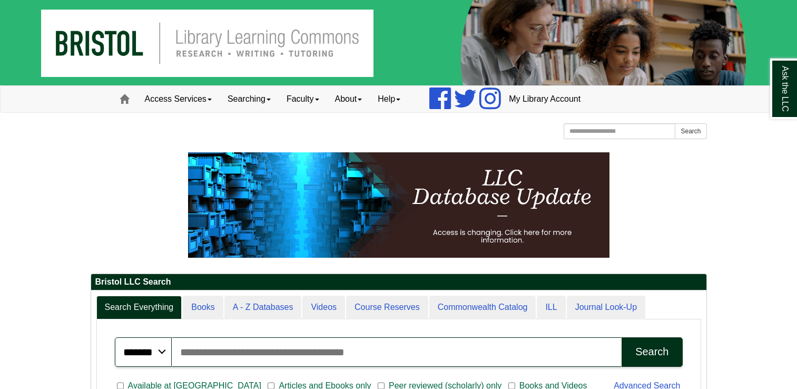 The image size is (797, 389). Describe the element at coordinates (387, 307) in the screenshot. I see `a: Course Reserves` at that location.